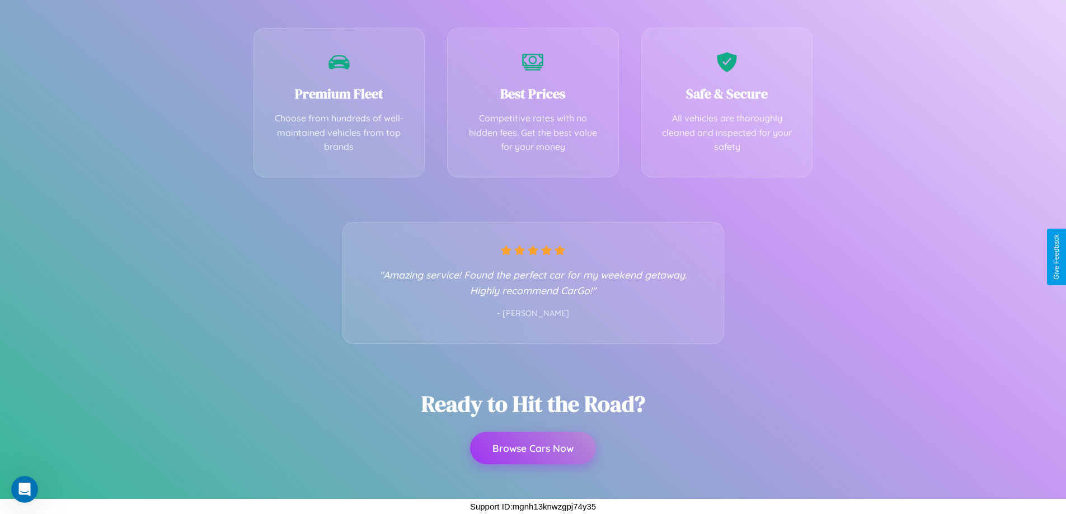 This screenshot has width=1066, height=514. What do you see at coordinates (339, 133) in the screenshot?
I see `p: Choose from hundreds of well-maintained vehicles from top brands` at bounding box center [339, 133].